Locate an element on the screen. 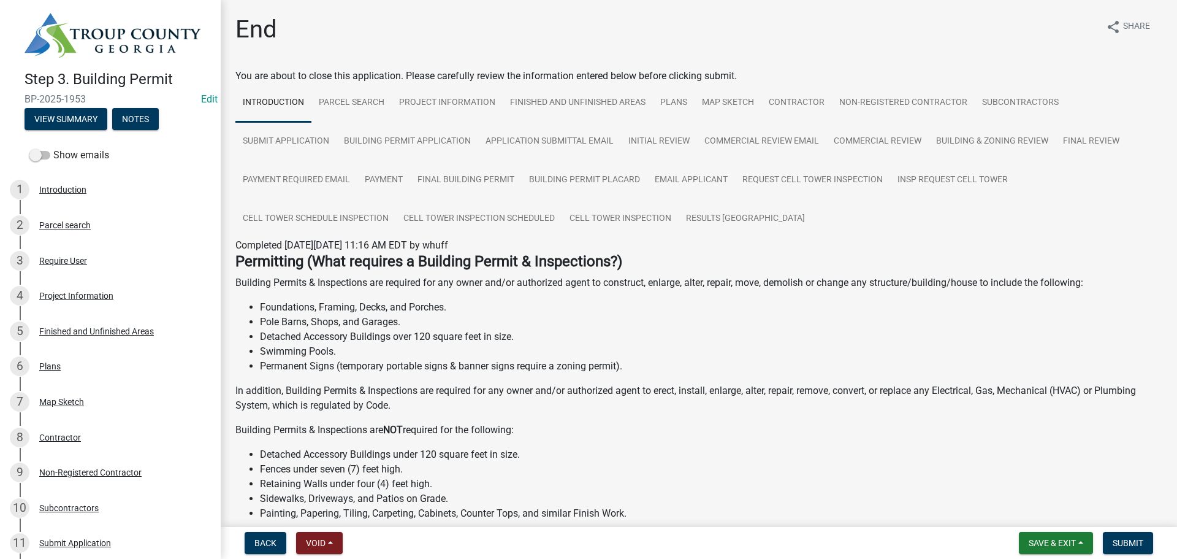 This screenshot has height=559, width=1177. a: Payment Required Email is located at coordinates (296, 180).